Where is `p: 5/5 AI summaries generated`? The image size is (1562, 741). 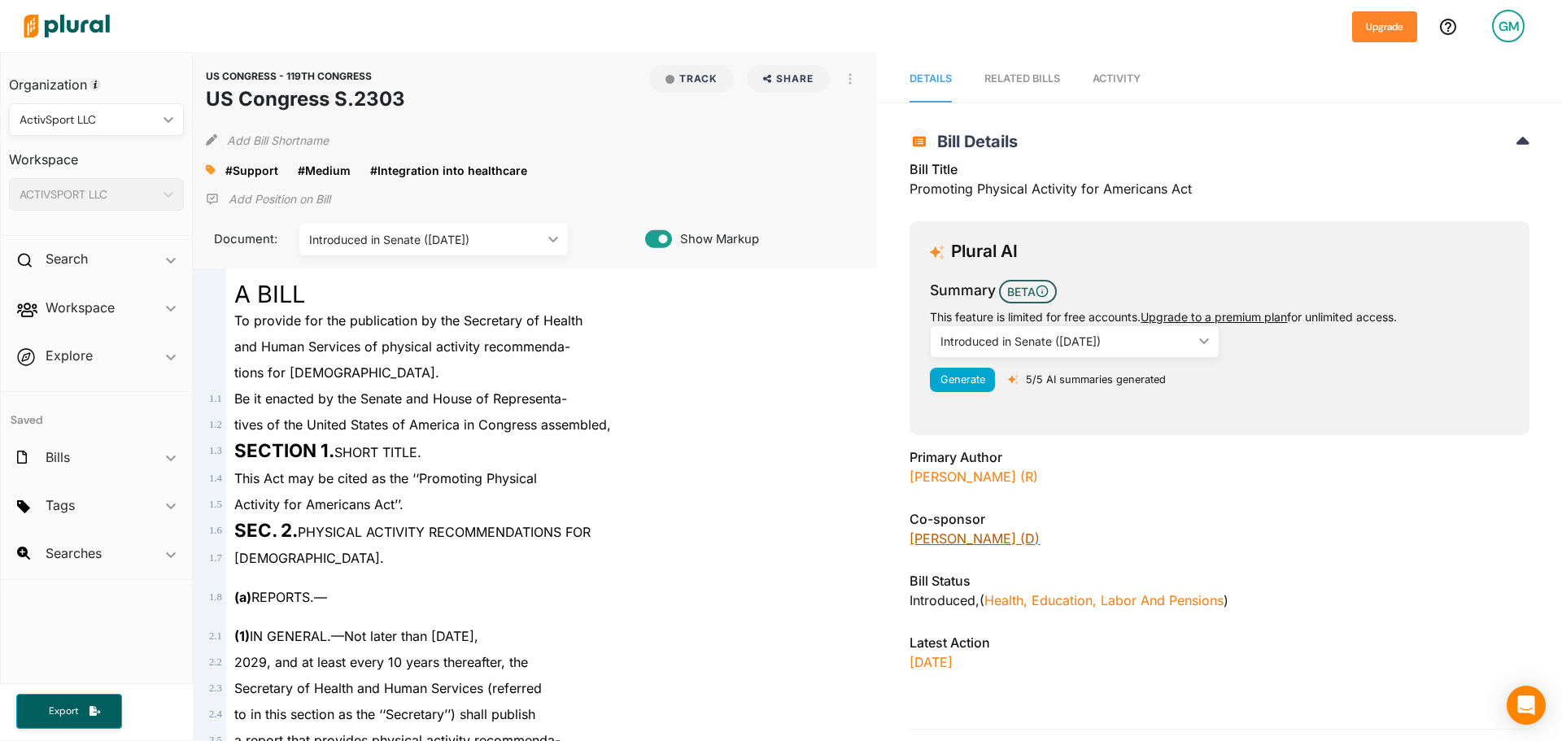 p: 5/5 AI summaries generated is located at coordinates (1096, 379).